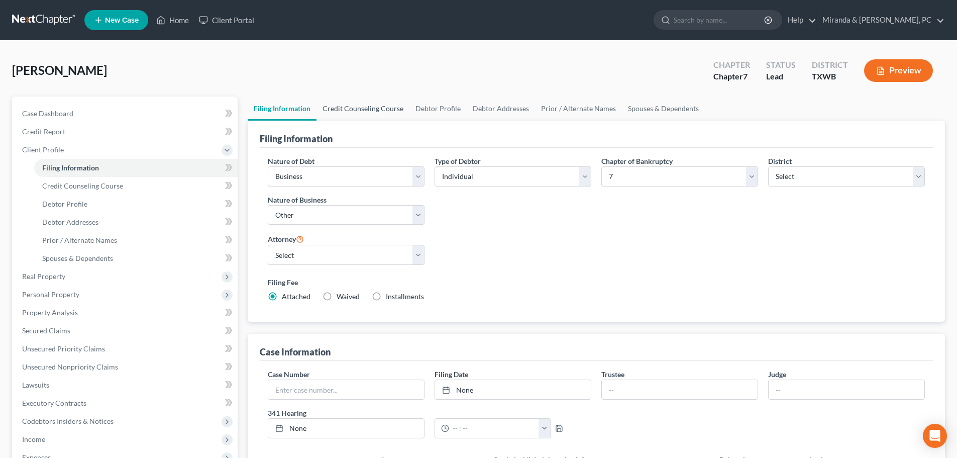  What do you see at coordinates (79, 240) in the screenshot?
I see `span: Prior / Alternate Names` at bounding box center [79, 240].